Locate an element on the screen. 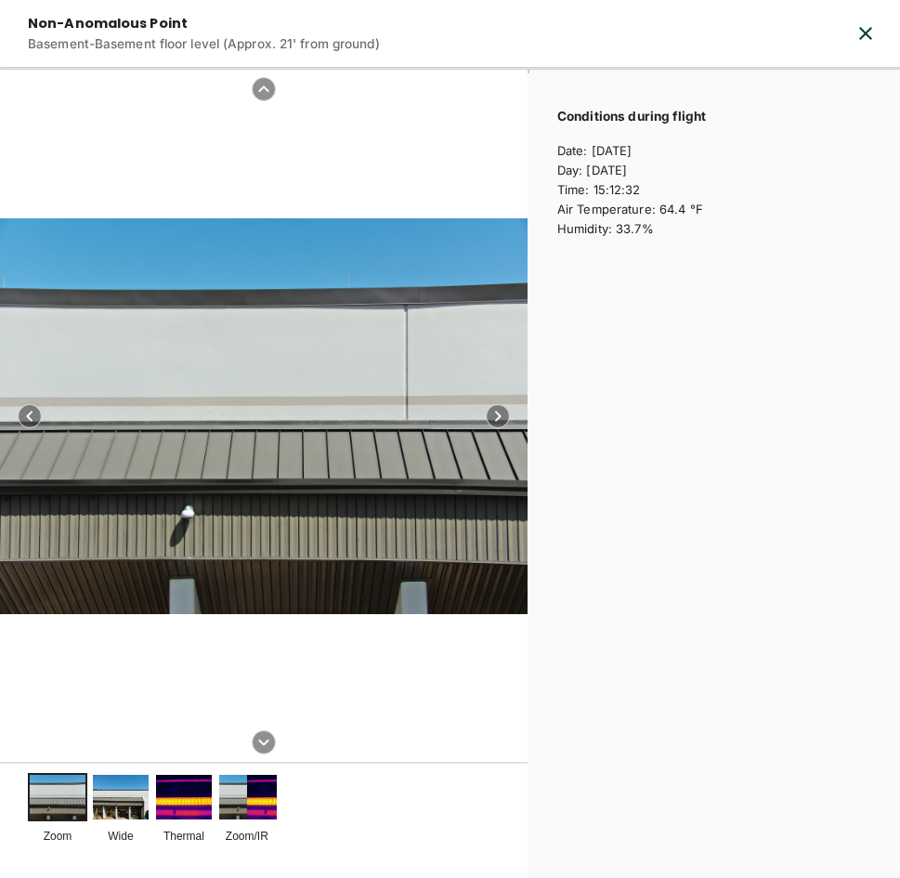 The image size is (900, 878). p: Humidity: 33.7% is located at coordinates (714, 230).